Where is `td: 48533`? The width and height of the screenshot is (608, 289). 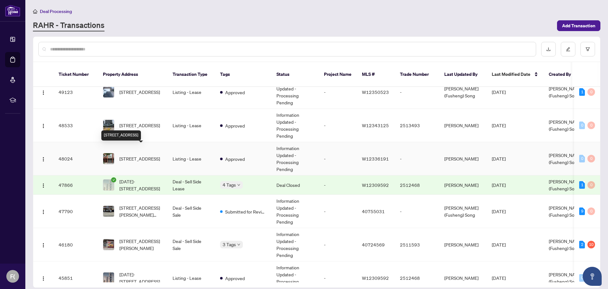
td: 48533 is located at coordinates (76, 125).